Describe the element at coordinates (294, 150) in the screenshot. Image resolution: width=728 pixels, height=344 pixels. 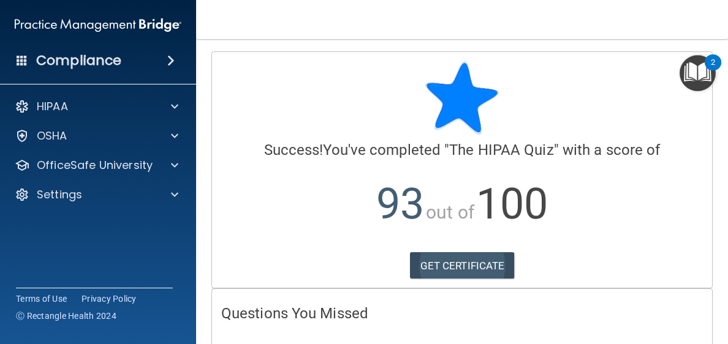
I see `span: Success!` at that location.